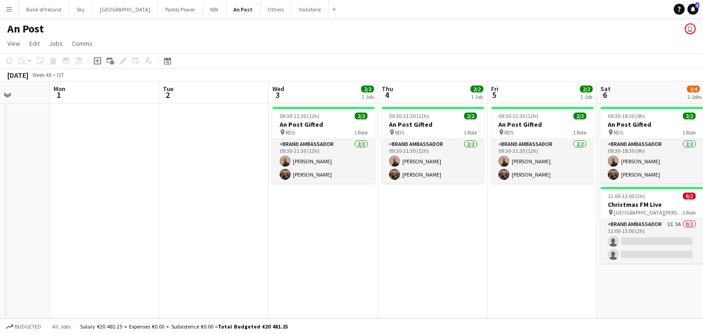  I want to click on span: 2/4, so click(693, 89).